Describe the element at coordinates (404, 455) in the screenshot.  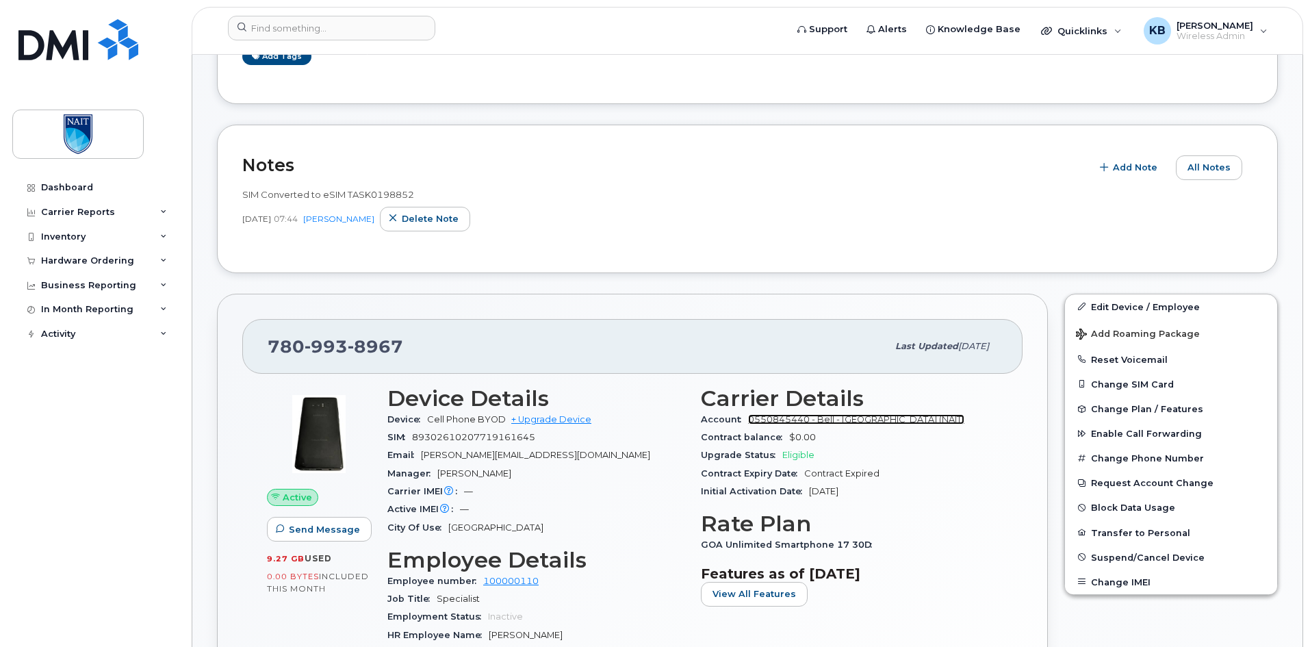
I see `span: Email` at that location.